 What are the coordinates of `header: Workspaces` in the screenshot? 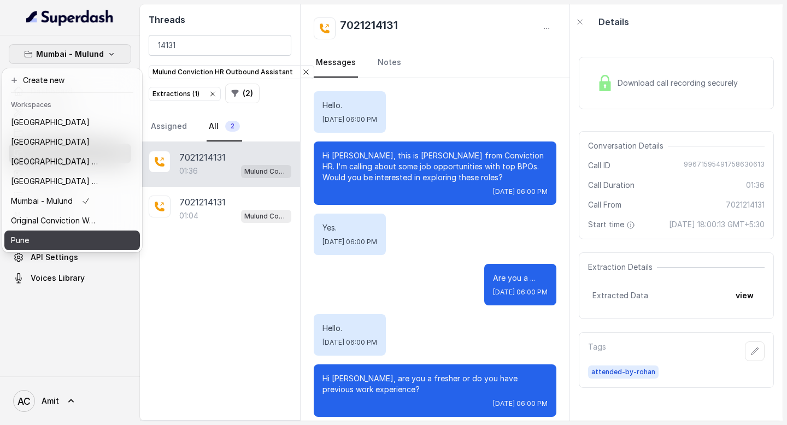 It's located at (72, 104).